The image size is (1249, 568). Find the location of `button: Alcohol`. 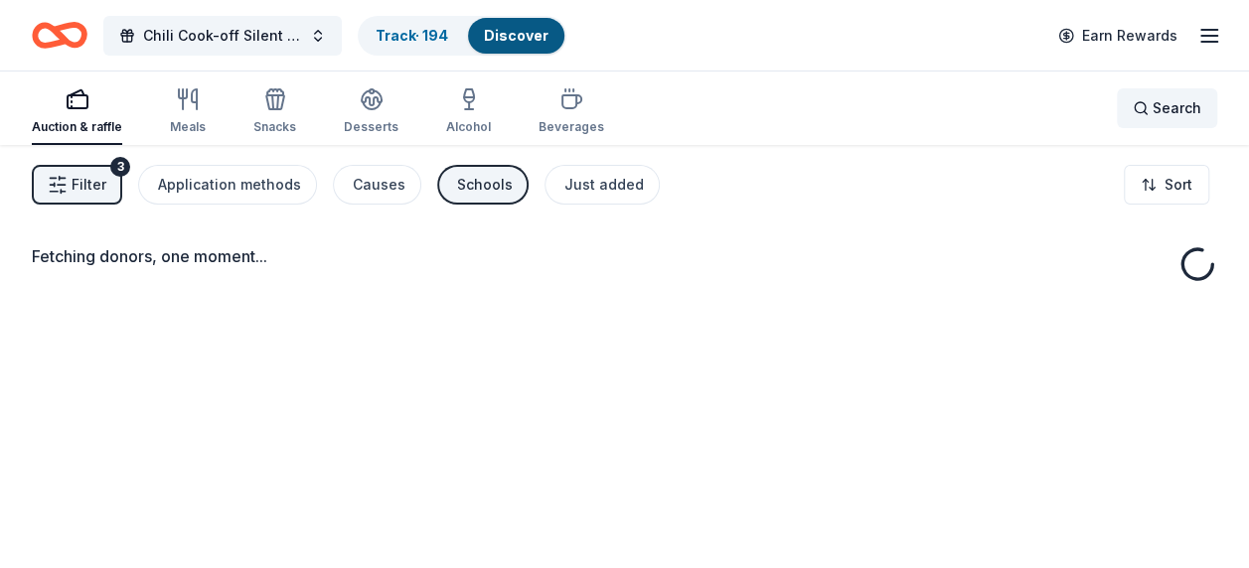

button: Alcohol is located at coordinates (468, 112).